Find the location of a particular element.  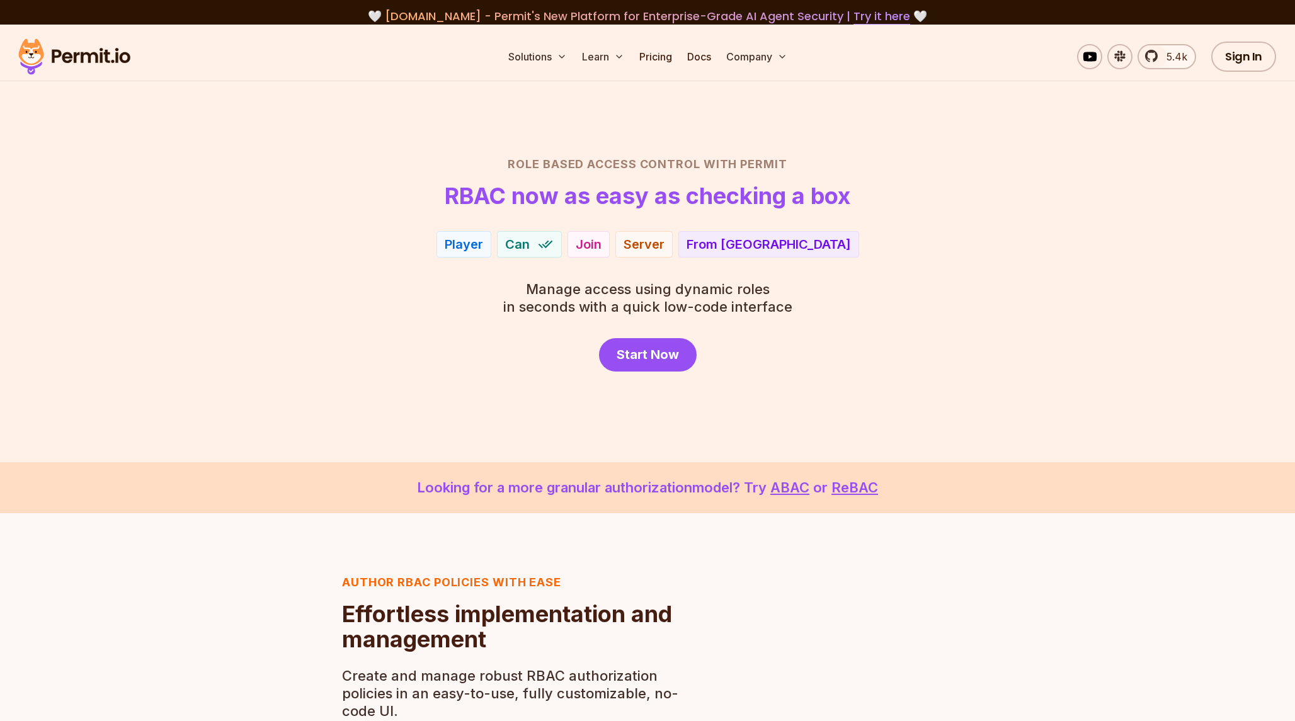

p: Create and manage robust RBAC authorization policies in an easy-to-use, fully customizable, no-co... is located at coordinates (514, 694).